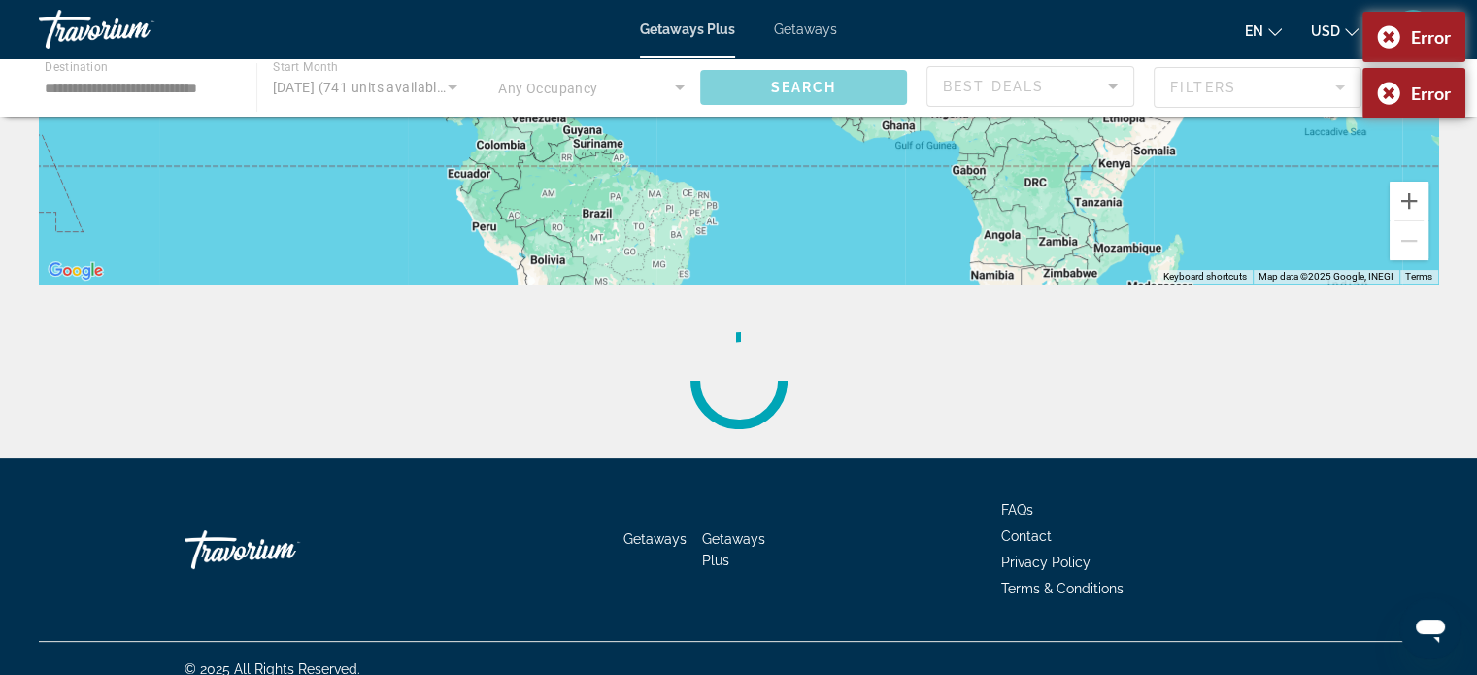 This screenshot has height=675, width=1477. Describe the element at coordinates (76, 271) in the screenshot. I see `a: Open this area in Google Maps (opens a new window)` at that location.